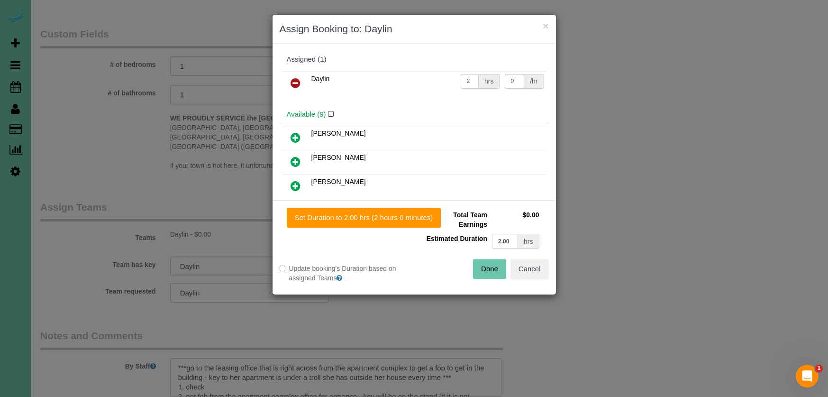  What do you see at coordinates (343, 273) in the screenshot?
I see `label: Update booking's Duration based on assigned Teams` at bounding box center [343, 273].